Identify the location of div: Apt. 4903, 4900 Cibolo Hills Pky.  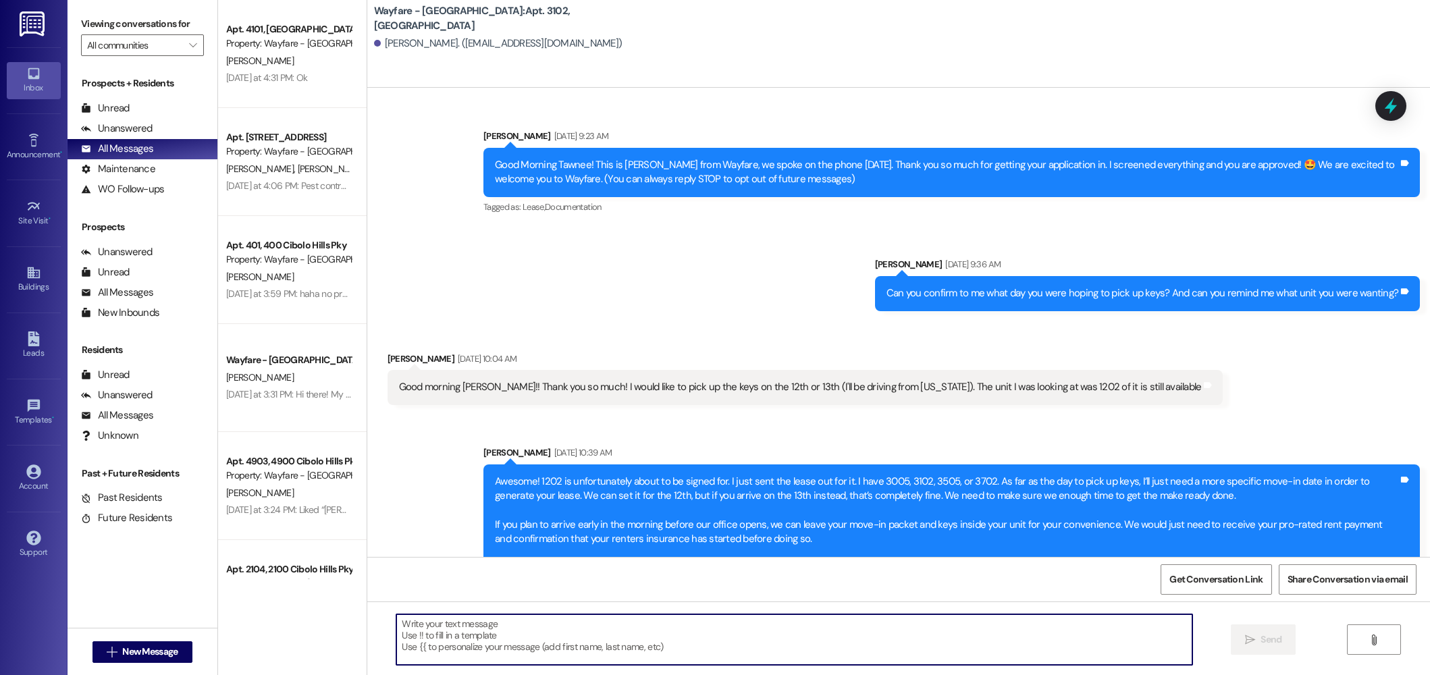
(288, 461).